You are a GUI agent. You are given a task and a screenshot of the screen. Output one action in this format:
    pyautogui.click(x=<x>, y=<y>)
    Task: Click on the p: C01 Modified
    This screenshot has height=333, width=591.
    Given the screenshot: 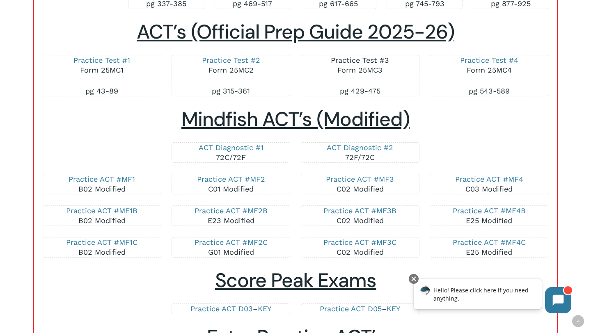 What is the action you would take?
    pyautogui.click(x=231, y=184)
    